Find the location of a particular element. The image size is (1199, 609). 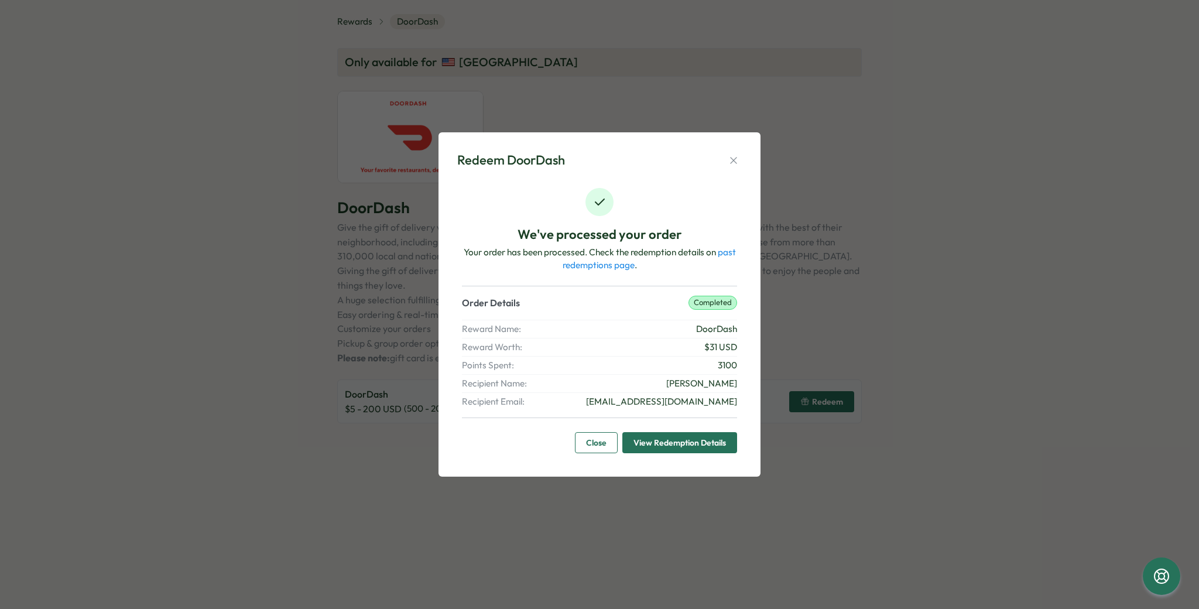

p: completed is located at coordinates (712, 303).